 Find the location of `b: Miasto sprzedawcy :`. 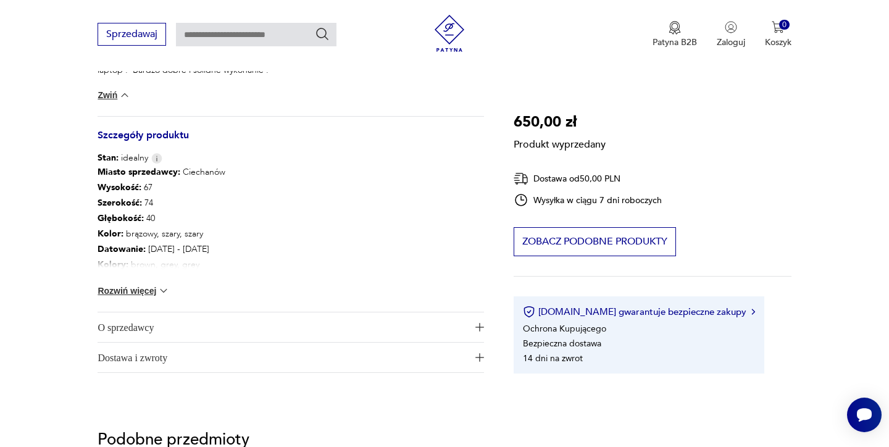

b: Miasto sprzedawcy : is located at coordinates (139, 172).